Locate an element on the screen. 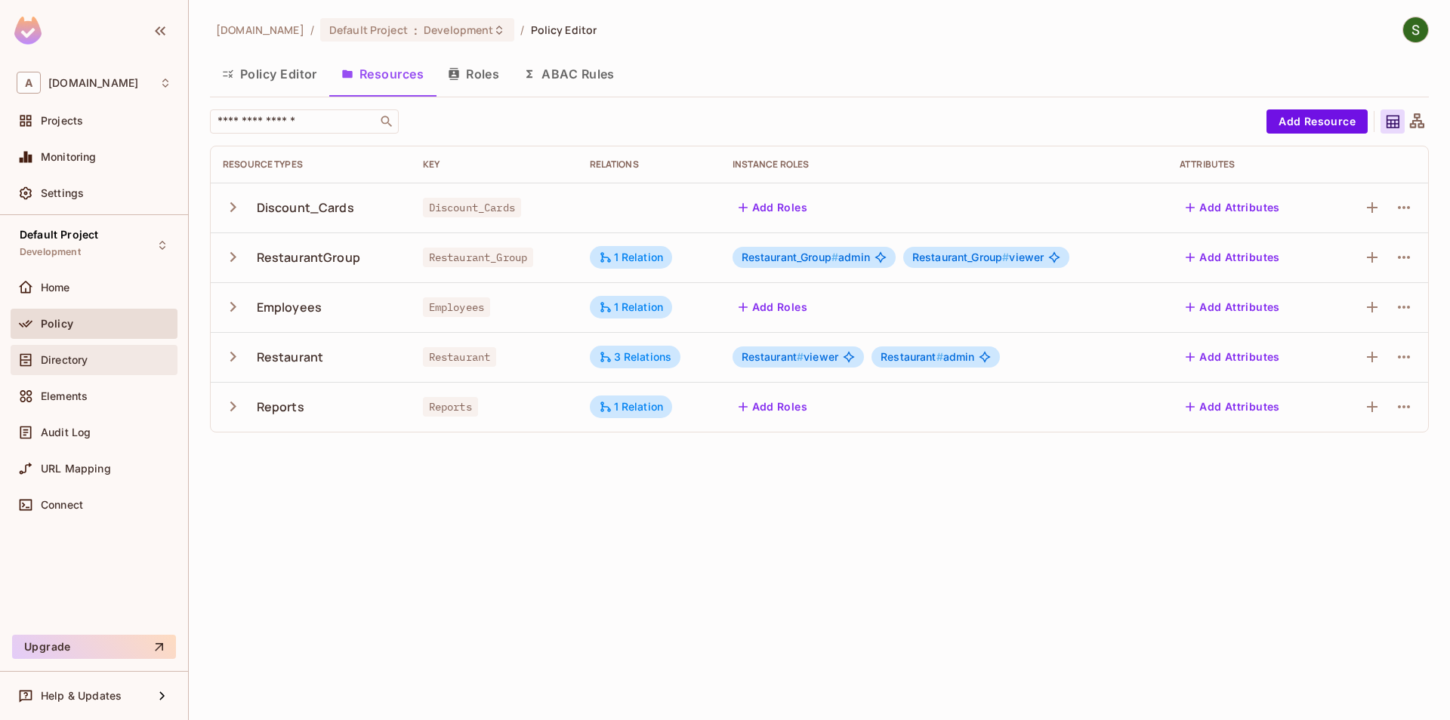 The width and height of the screenshot is (1450, 720). div: 3 Relations is located at coordinates (635, 357).